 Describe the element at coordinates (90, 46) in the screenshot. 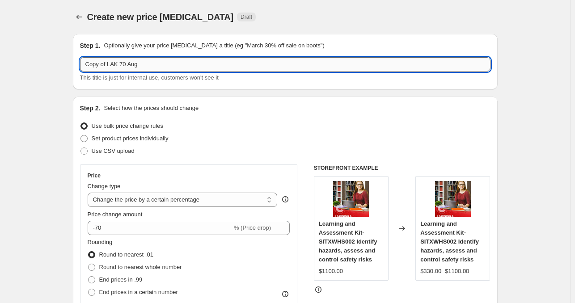

I see `h2: Step 1.` at that location.